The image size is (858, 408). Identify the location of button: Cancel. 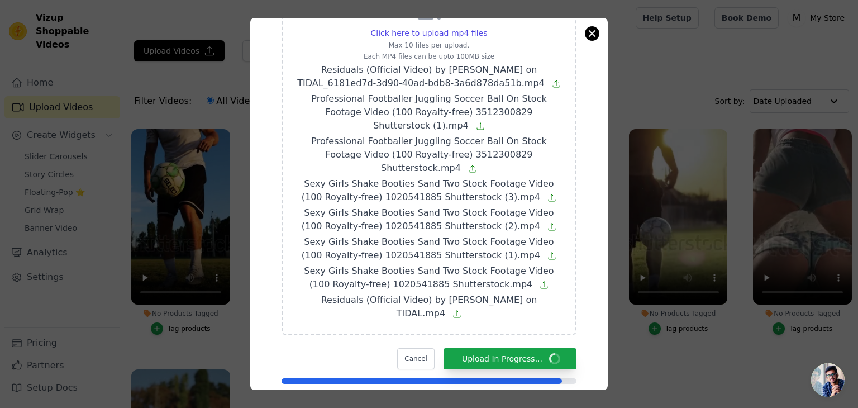
(416, 359).